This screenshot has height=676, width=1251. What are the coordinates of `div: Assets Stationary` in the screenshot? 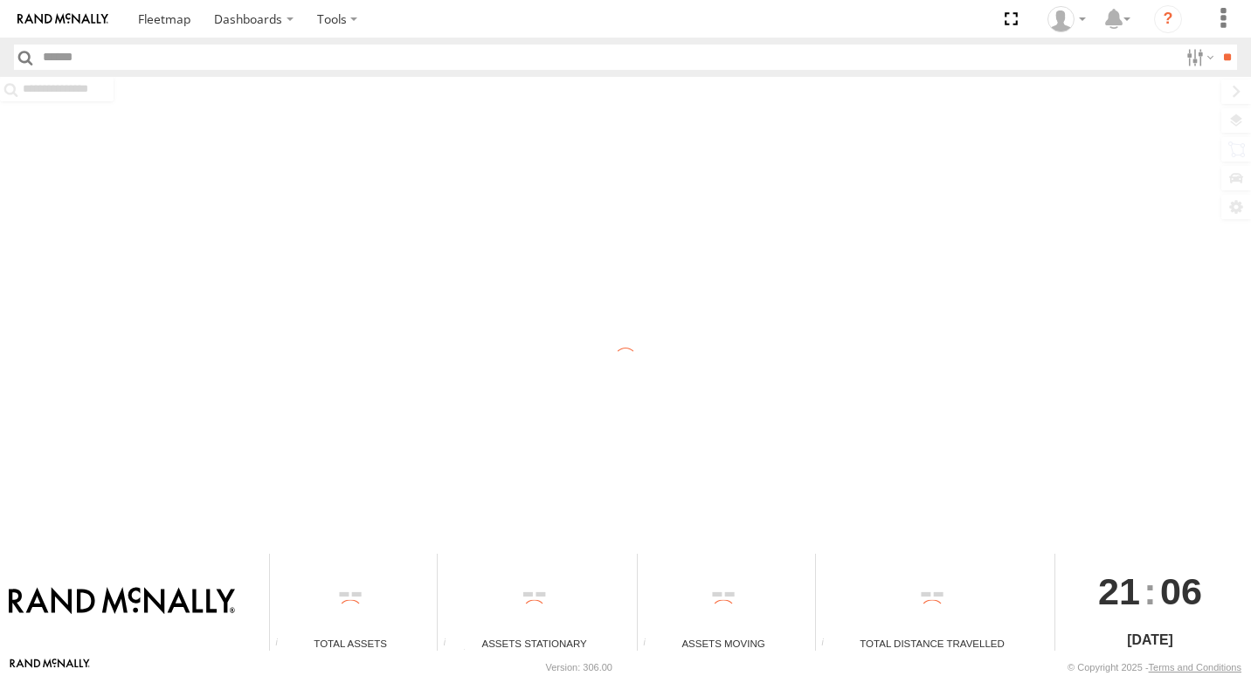 It's located at (534, 643).